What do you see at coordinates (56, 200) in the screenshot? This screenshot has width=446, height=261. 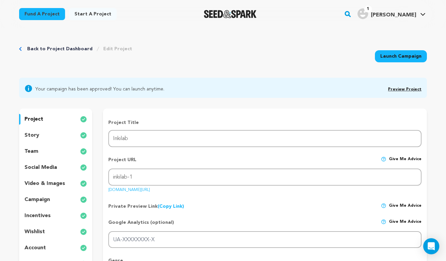 I see `button: campaign` at bounding box center [56, 200].